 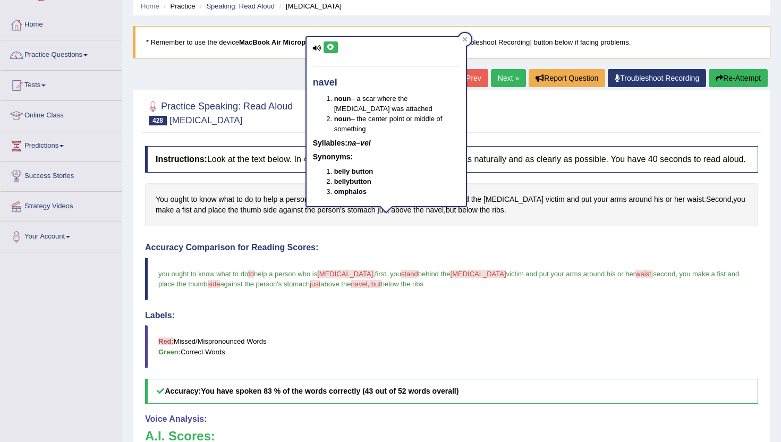 What do you see at coordinates (657, 78) in the screenshot?
I see `a: Troubleshoot Recording` at bounding box center [657, 78].